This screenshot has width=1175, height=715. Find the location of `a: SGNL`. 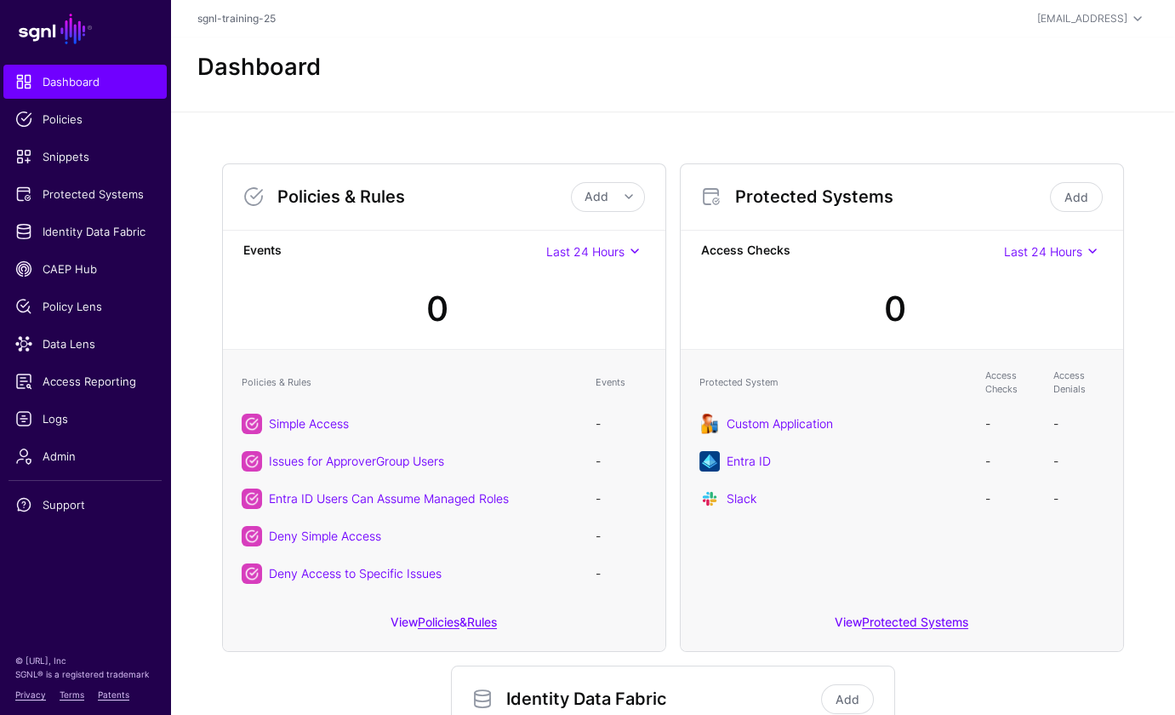

a: SGNL is located at coordinates (85, 29).